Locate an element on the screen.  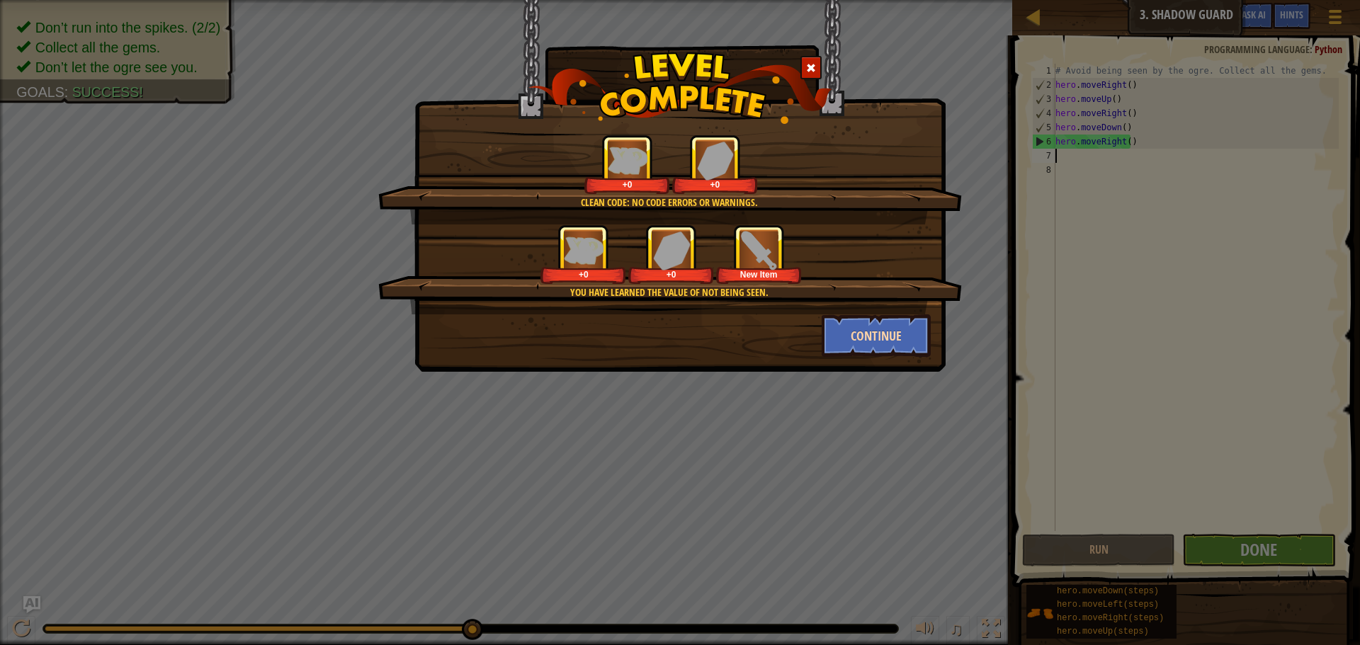
div: New Item is located at coordinates (758, 274).